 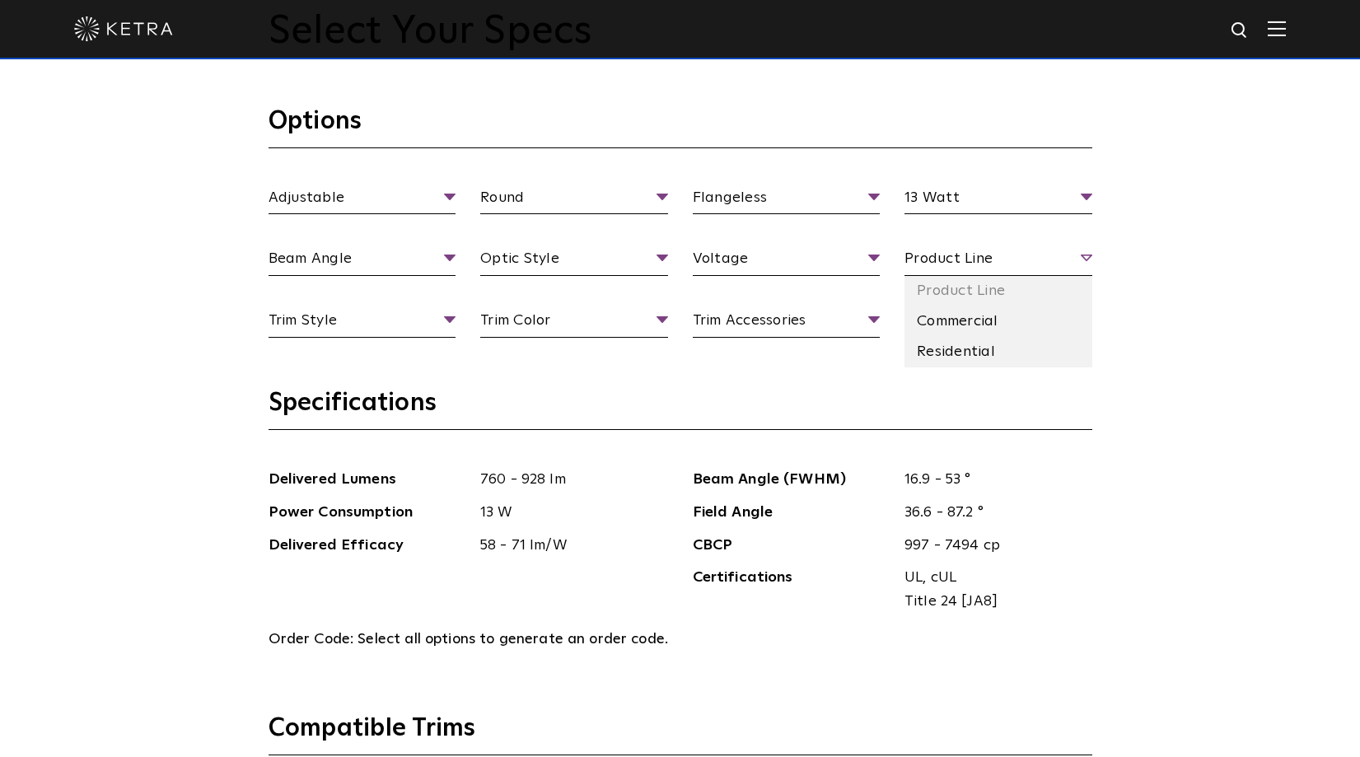 I want to click on span: Certifications, so click(x=792, y=590).